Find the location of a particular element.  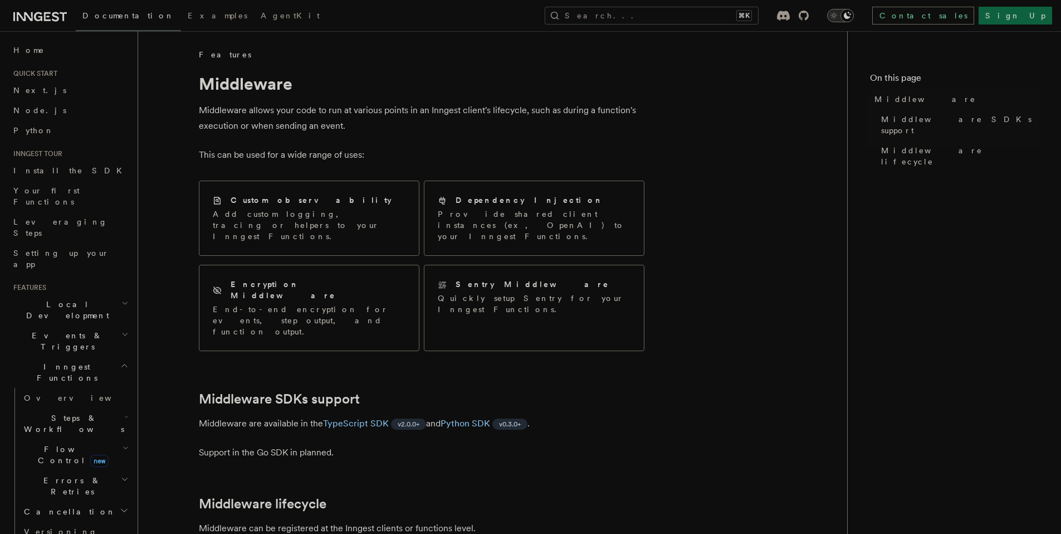

span: Next.js is located at coordinates (40, 90).